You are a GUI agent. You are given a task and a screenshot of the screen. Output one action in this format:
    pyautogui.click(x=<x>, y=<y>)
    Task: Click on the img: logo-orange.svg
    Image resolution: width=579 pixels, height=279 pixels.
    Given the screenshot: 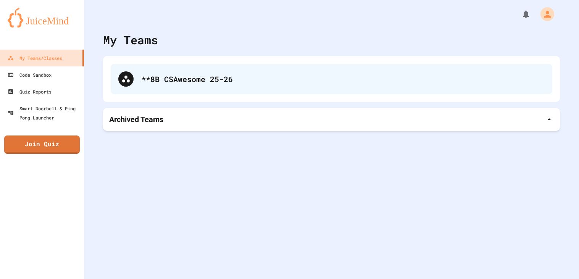 What is the action you would take?
    pyautogui.click(x=42, y=18)
    